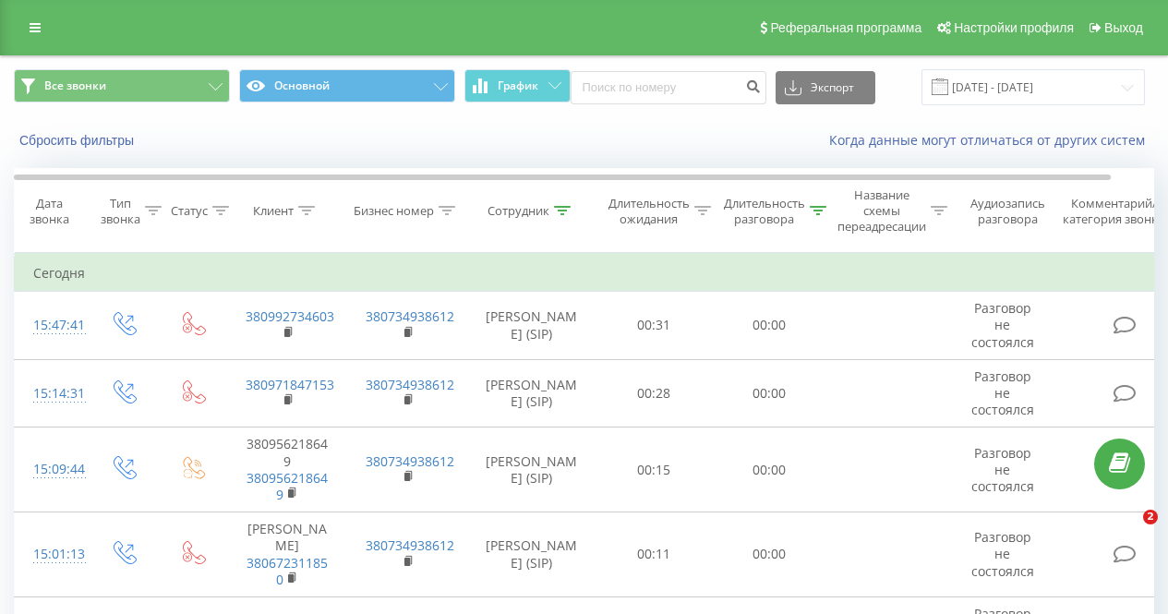  What do you see at coordinates (1014, 28) in the screenshot?
I see `span: Настройки профиля` at bounding box center [1014, 28].